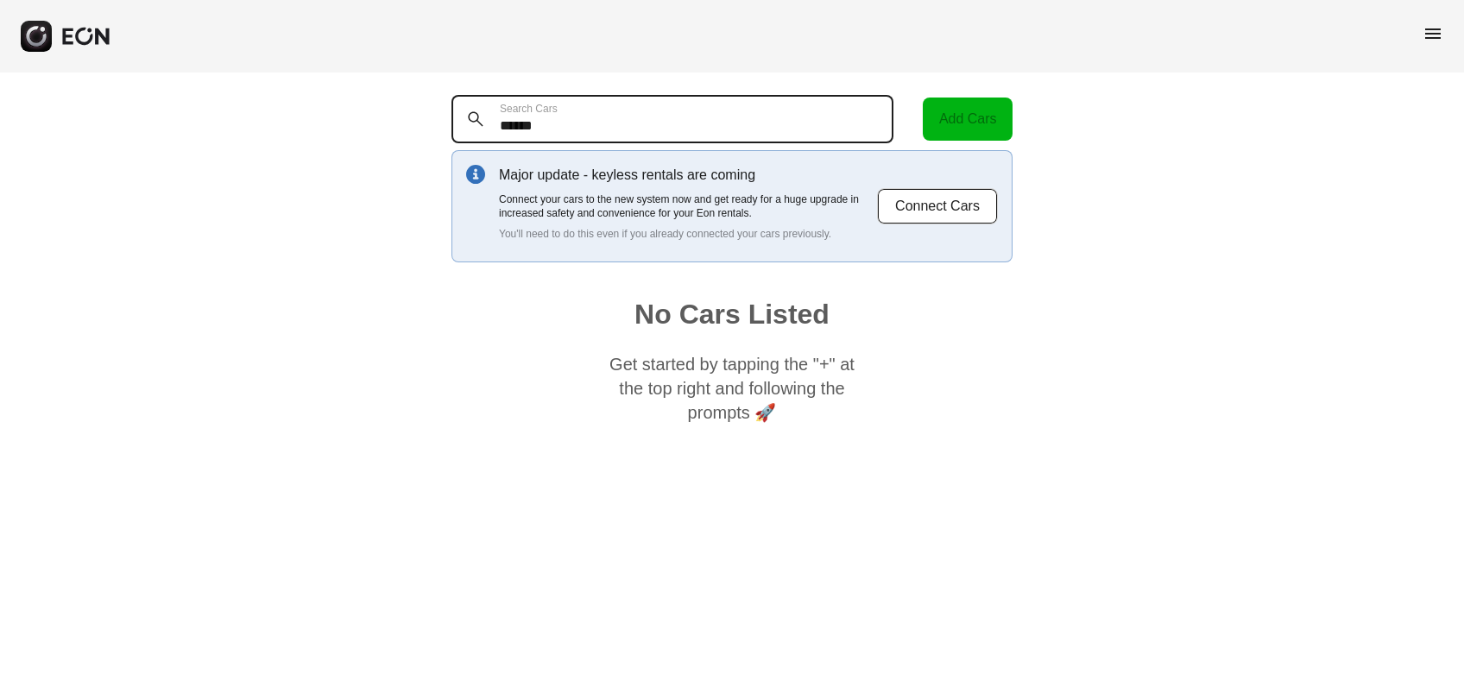  I want to click on p: Connect your cars to the new system now and get ready for a huge upgrade in increased safety and ..., so click(688, 206).